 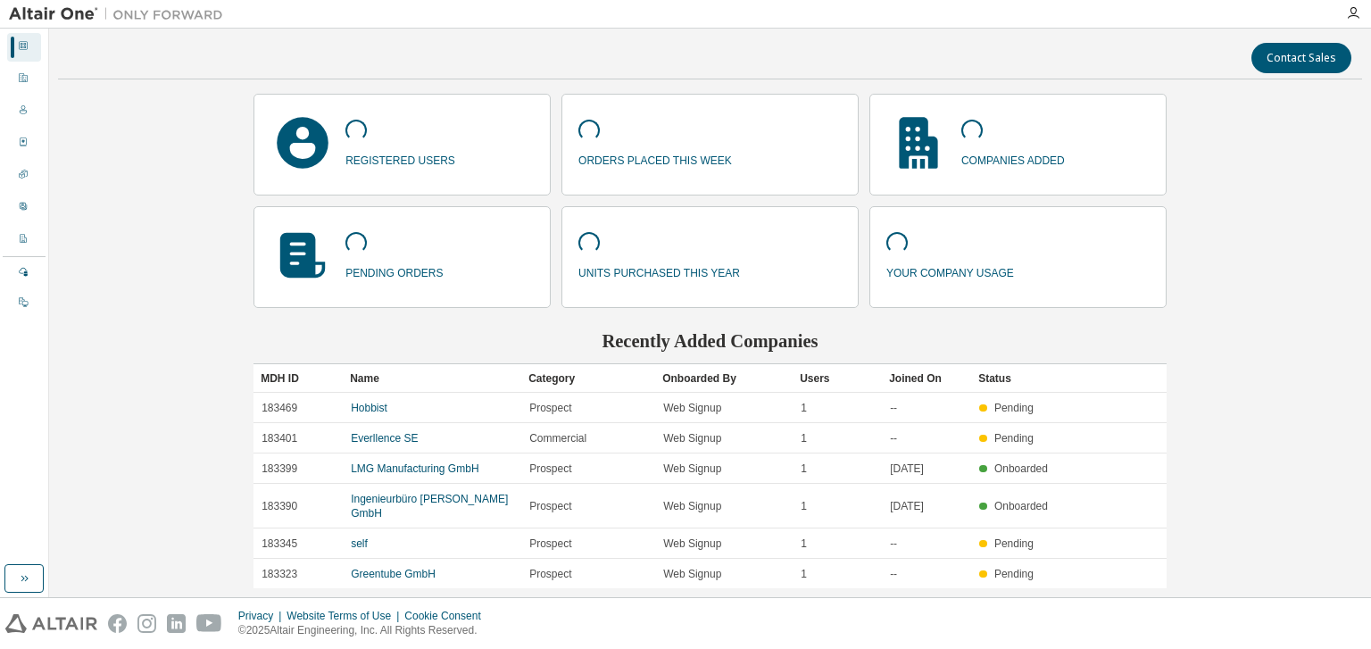 I want to click on span: 183323, so click(x=279, y=574).